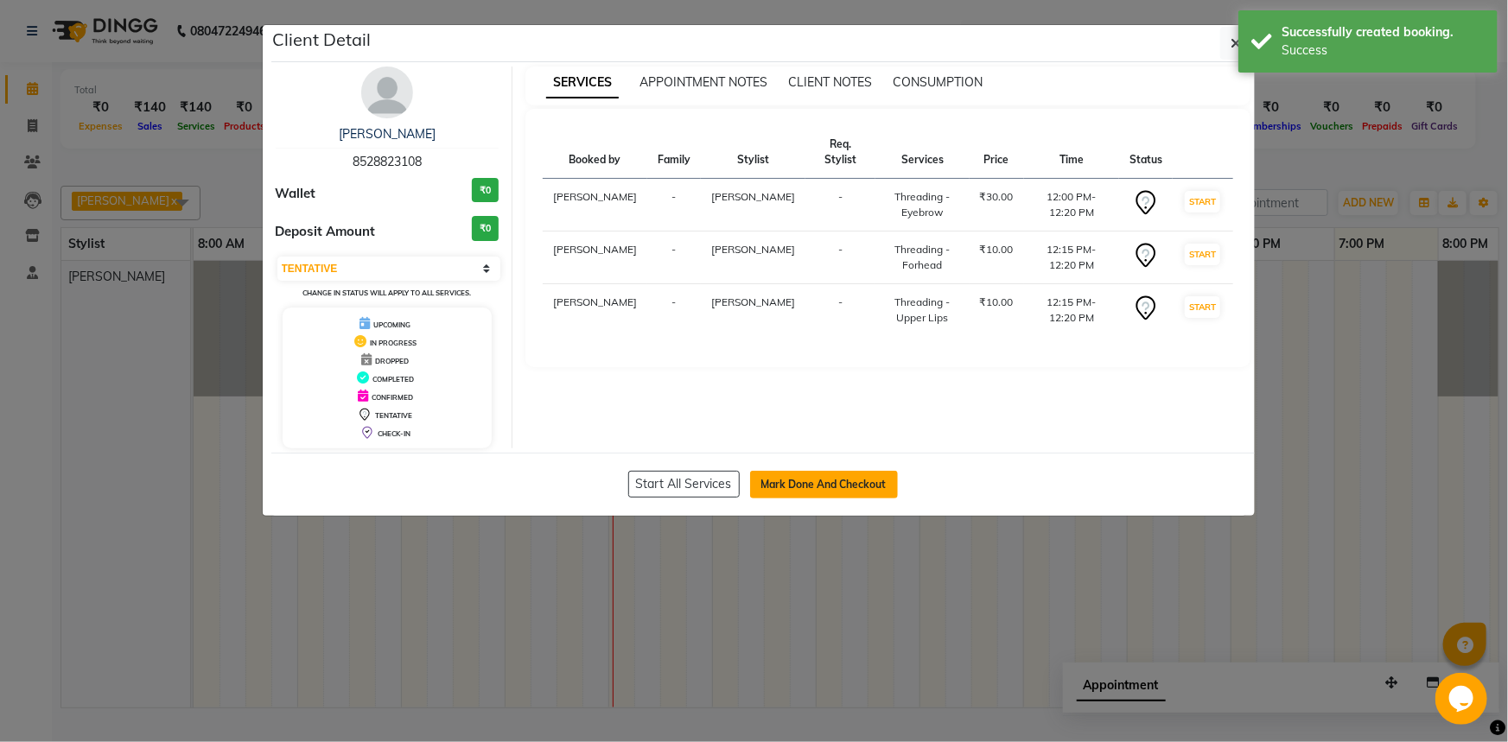  I want to click on h5: Client Detail, so click(322, 40).